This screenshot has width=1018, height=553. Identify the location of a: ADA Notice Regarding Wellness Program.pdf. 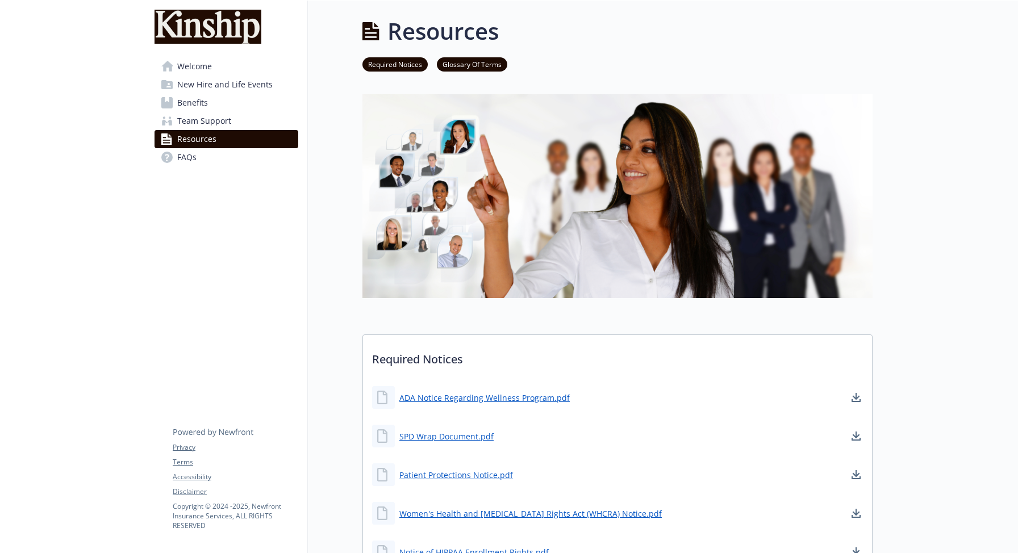
(485, 398).